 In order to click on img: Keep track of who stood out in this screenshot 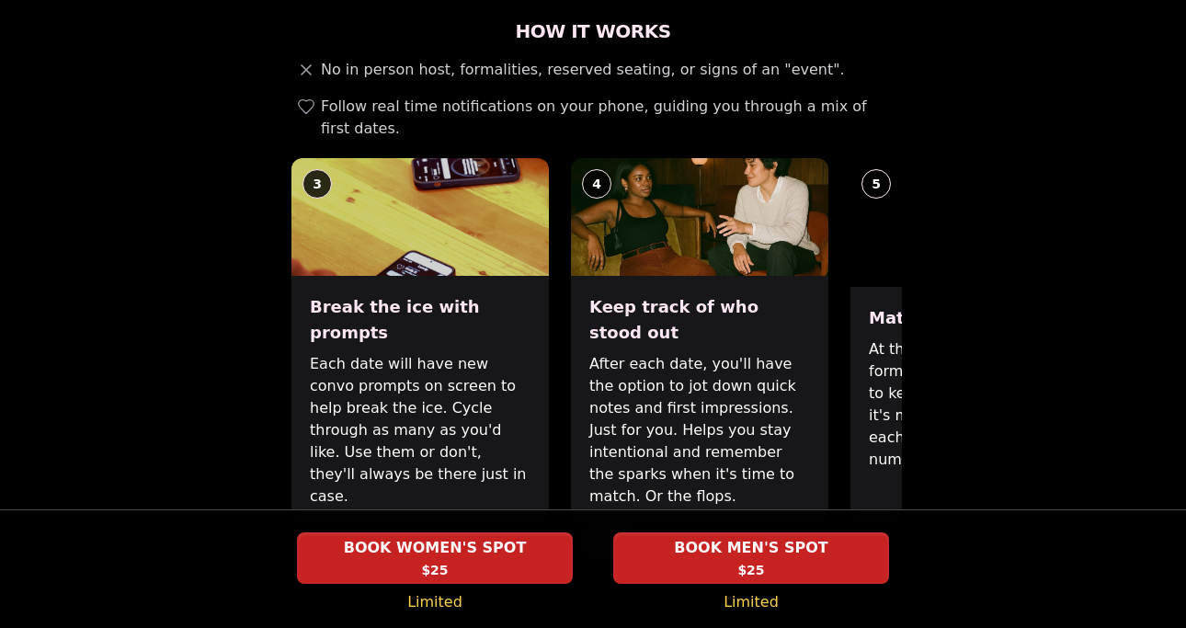, I will do `click(699, 217)`.